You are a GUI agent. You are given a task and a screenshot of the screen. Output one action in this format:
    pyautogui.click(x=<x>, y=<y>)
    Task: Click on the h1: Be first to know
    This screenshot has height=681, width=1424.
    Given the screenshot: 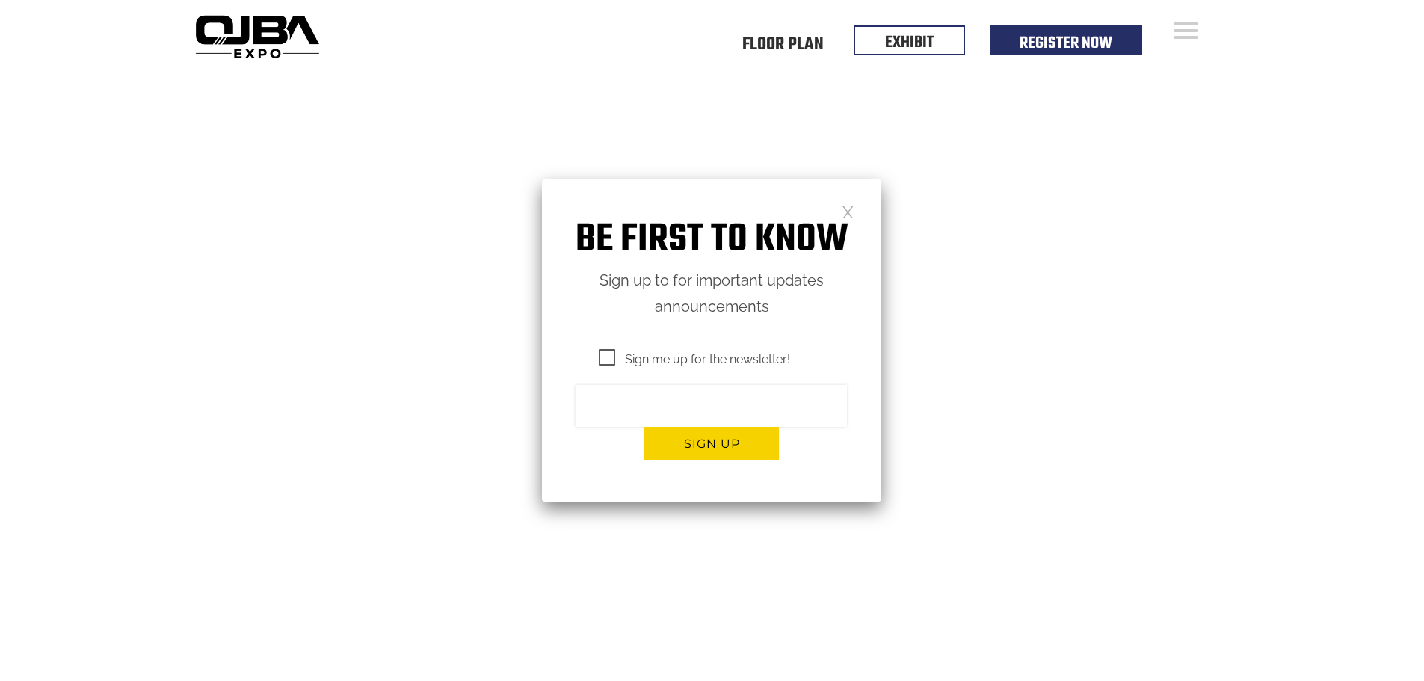 What is the action you would take?
    pyautogui.click(x=711, y=240)
    